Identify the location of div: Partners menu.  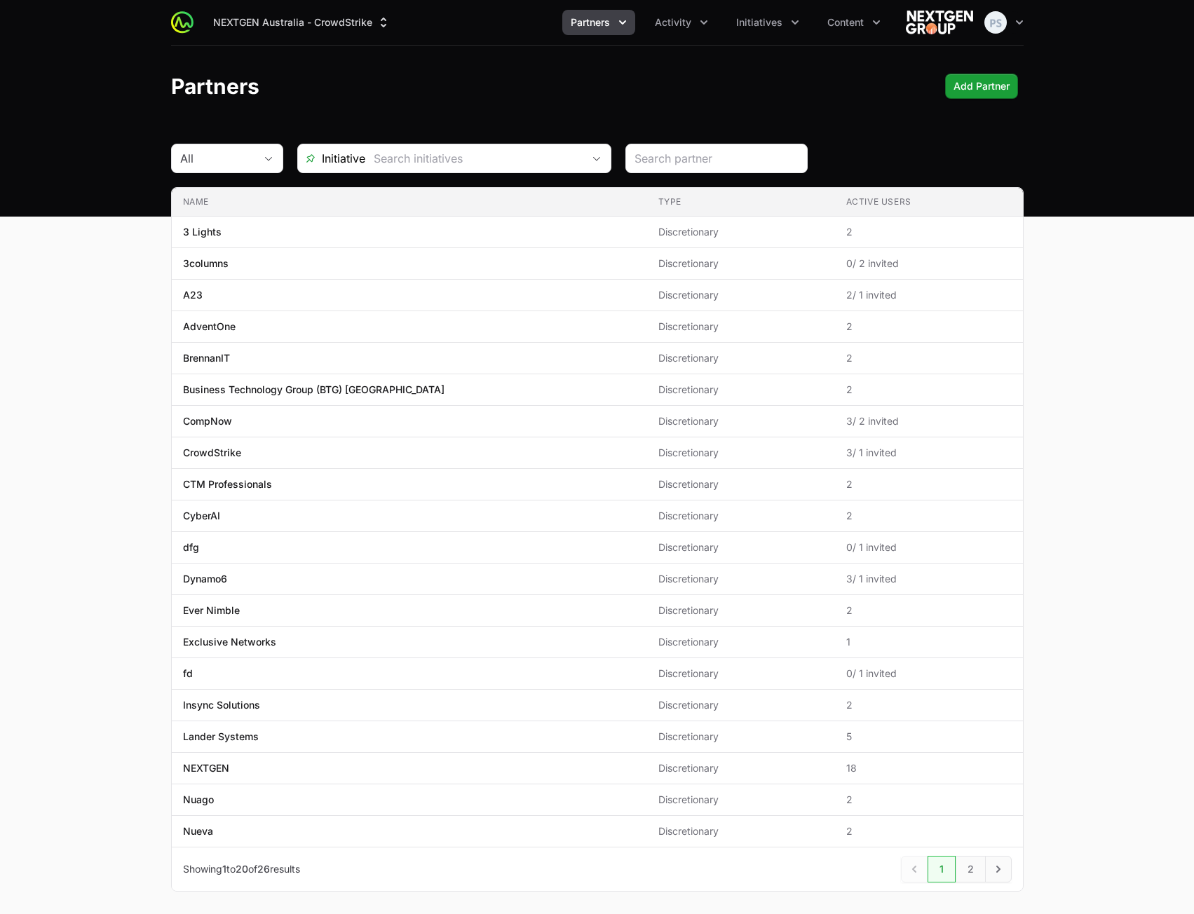
(599, 22).